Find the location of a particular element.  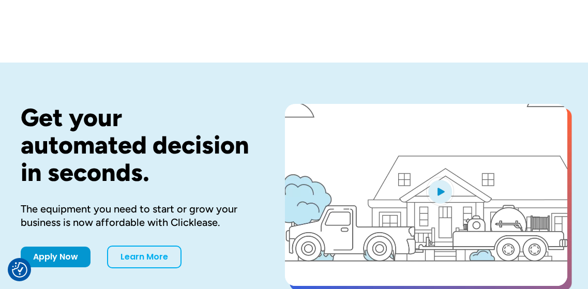

h1: Get your automated decision in seconds. is located at coordinates (136, 145).